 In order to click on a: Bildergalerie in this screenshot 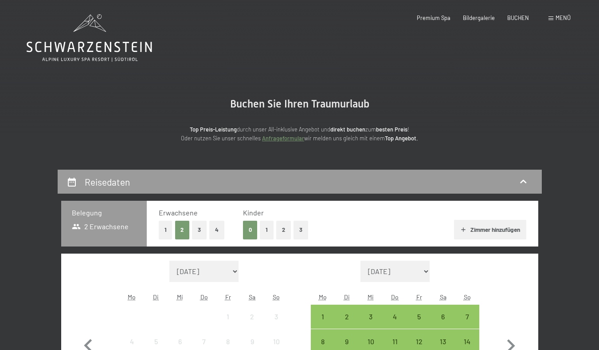, I will do `click(479, 18)`.